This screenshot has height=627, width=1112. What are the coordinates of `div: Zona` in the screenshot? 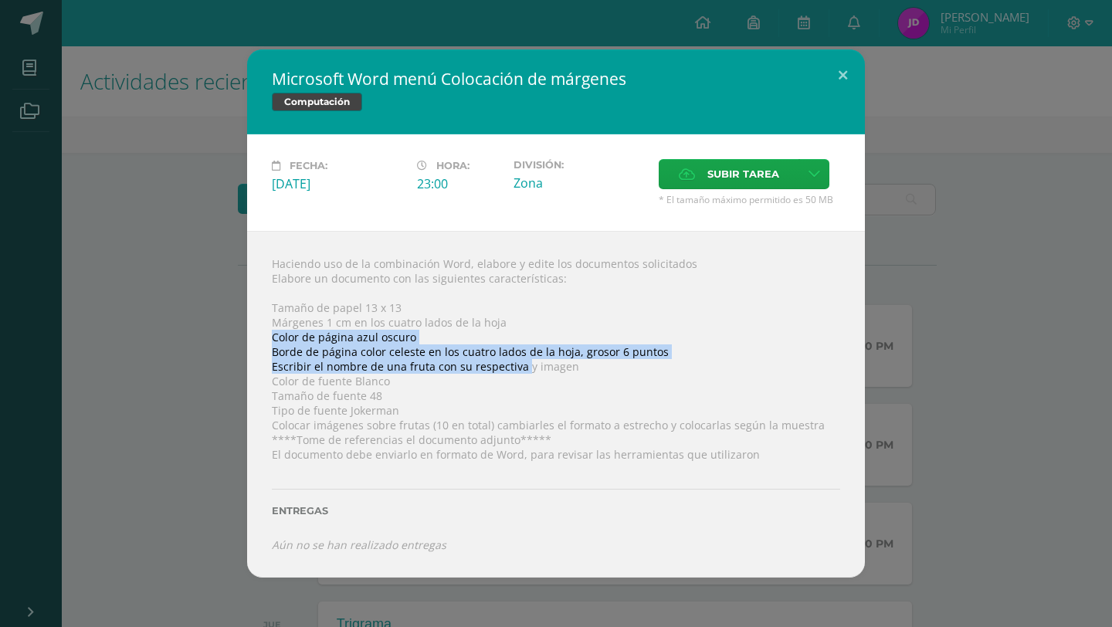 It's located at (580, 183).